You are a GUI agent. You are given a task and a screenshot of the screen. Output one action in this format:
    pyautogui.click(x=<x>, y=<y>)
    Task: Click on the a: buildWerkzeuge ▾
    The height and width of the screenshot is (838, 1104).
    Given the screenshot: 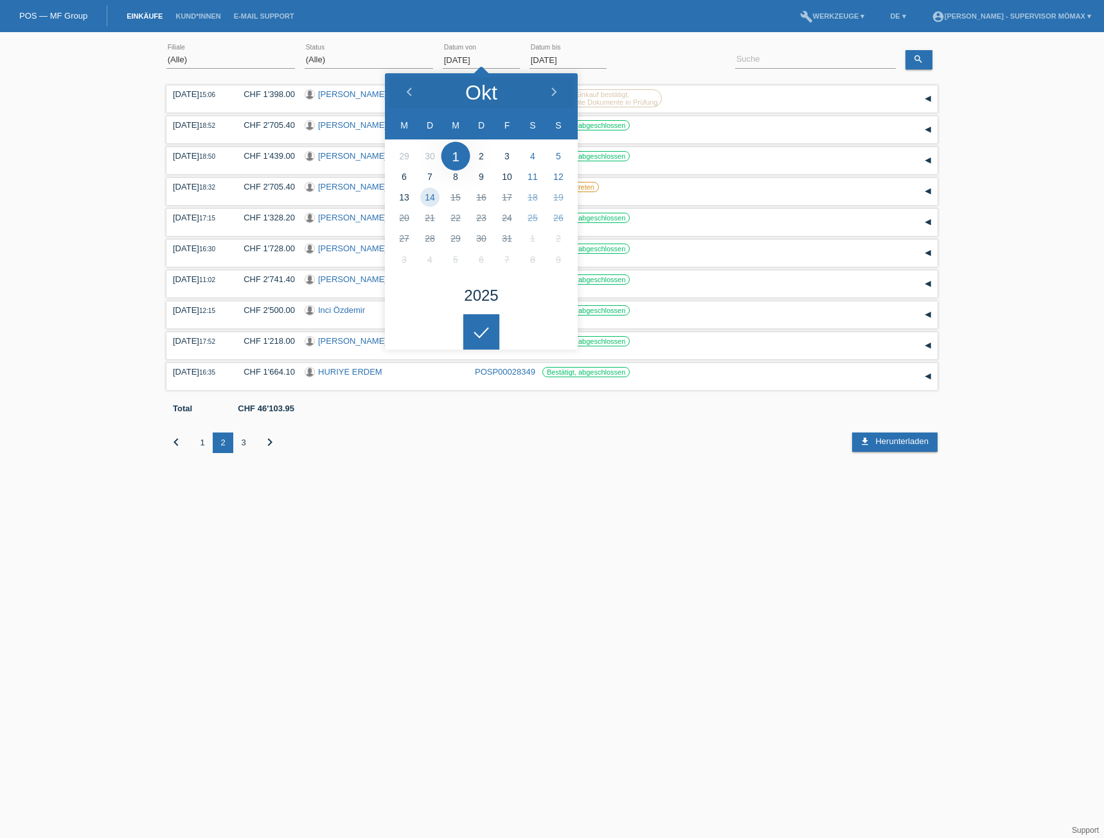 What is the action you would take?
    pyautogui.click(x=832, y=16)
    